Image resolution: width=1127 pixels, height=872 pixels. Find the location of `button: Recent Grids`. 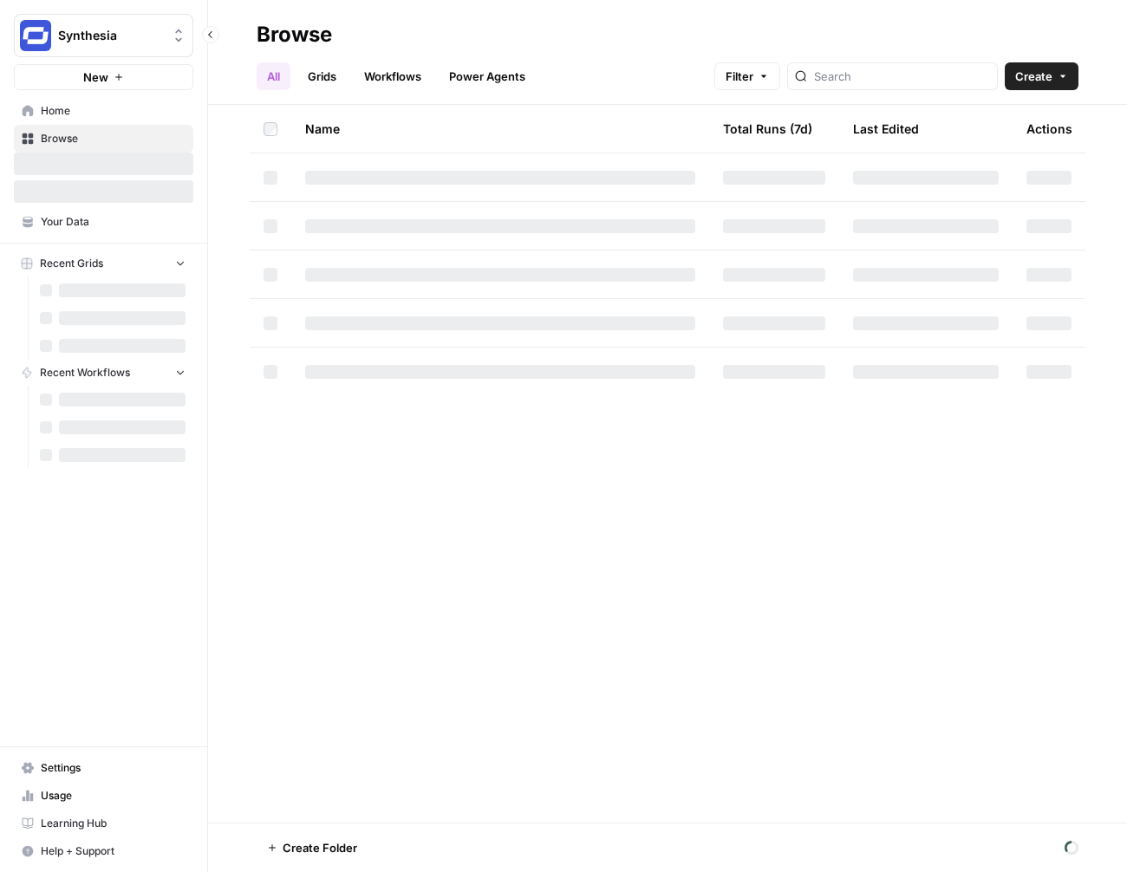

button: Recent Grids is located at coordinates (103, 264).